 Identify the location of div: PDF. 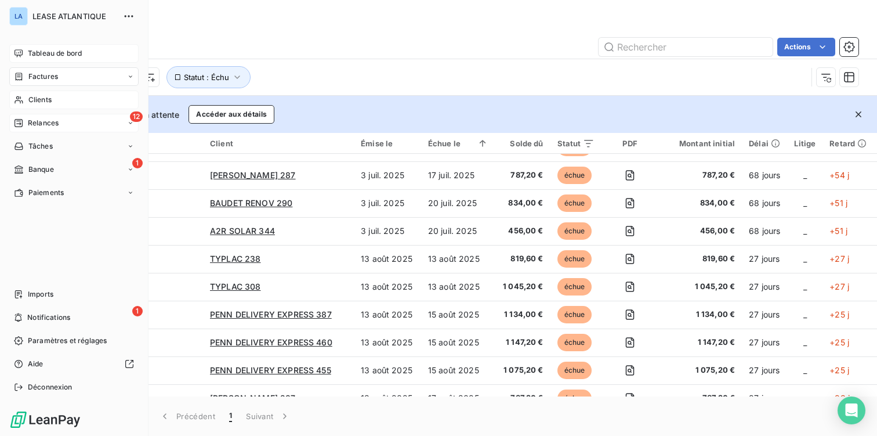
(630, 143).